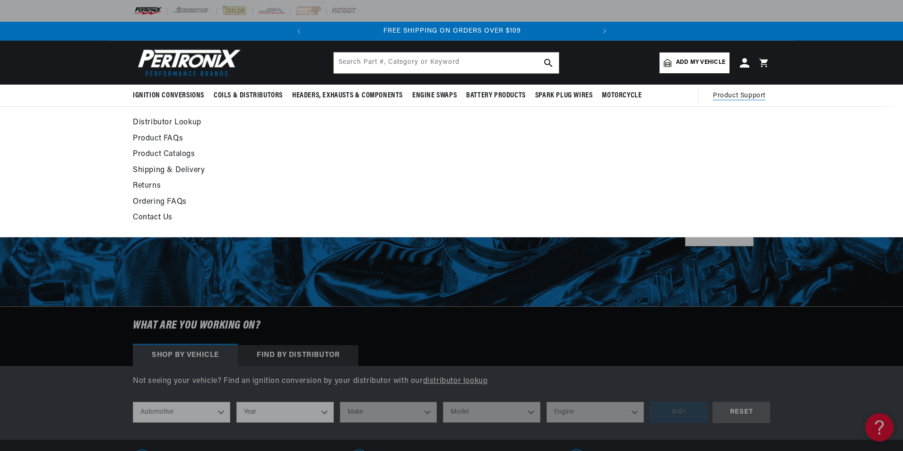 Image resolution: width=903 pixels, height=451 pixels. What do you see at coordinates (365, 171) in the screenshot?
I see `a: Shipping & Delivery` at bounding box center [365, 171].